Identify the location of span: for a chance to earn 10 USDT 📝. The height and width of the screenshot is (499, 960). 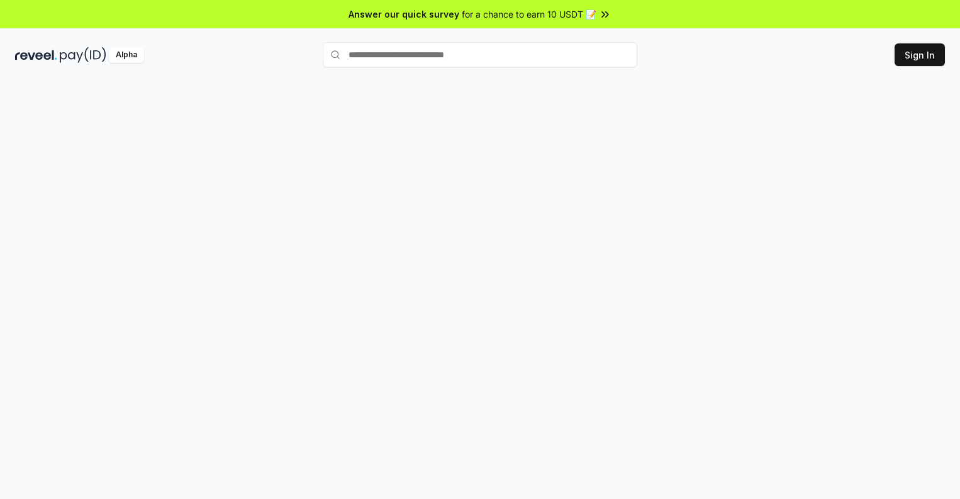
(529, 14).